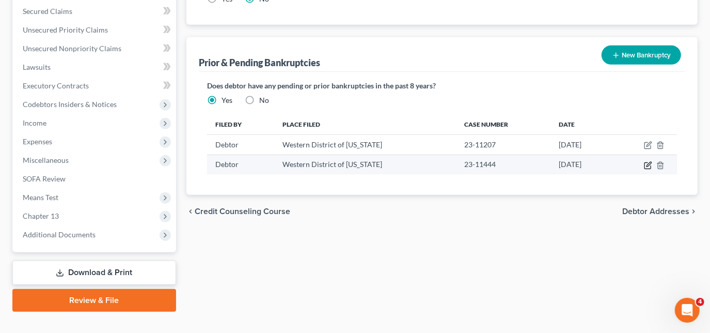 The width and height of the screenshot is (710, 333). I want to click on span: Secured Claims, so click(48, 11).